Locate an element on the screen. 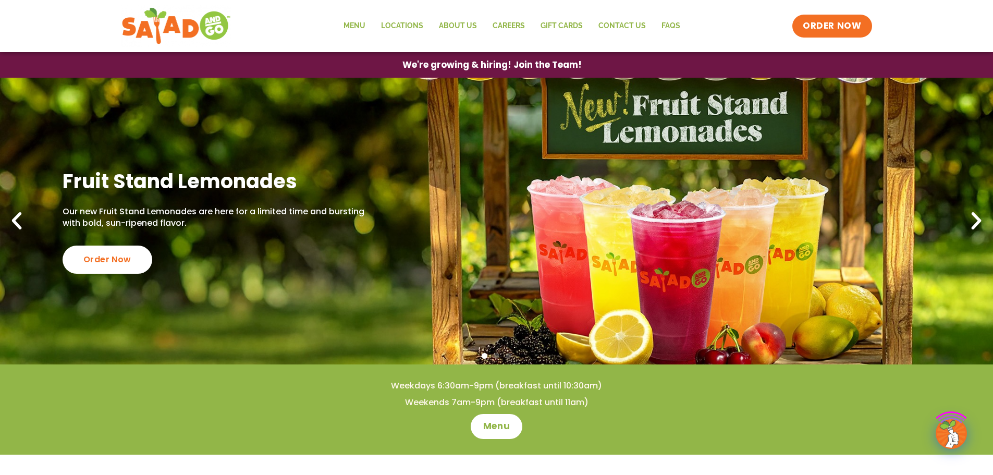 This screenshot has width=993, height=475. img: new-SAG-logo-768×292 is located at coordinates (176, 26).